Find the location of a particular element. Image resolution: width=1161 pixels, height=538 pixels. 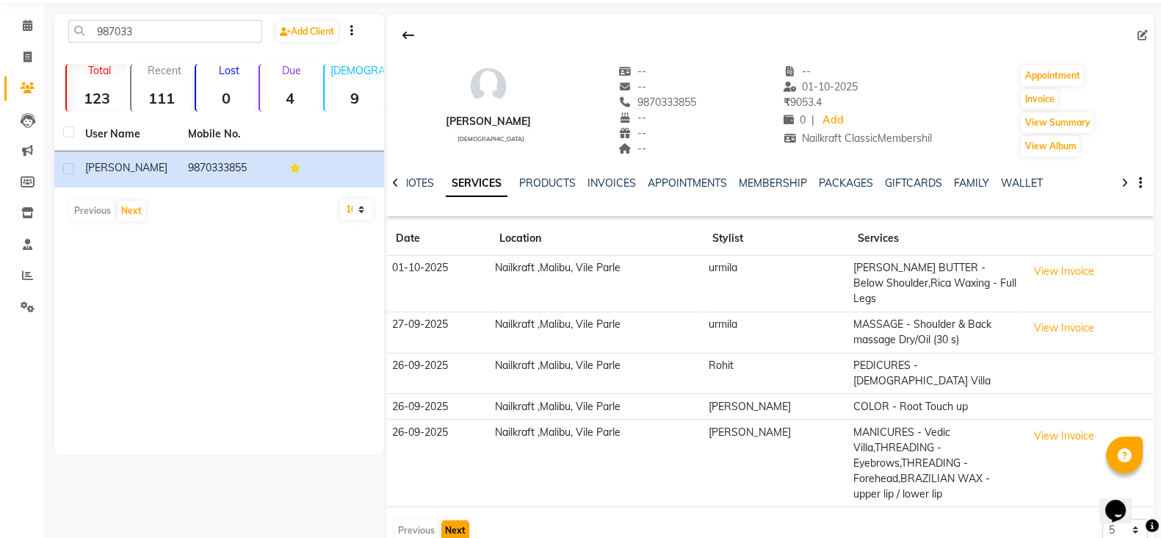

a: PRODUCTS is located at coordinates (547, 183).